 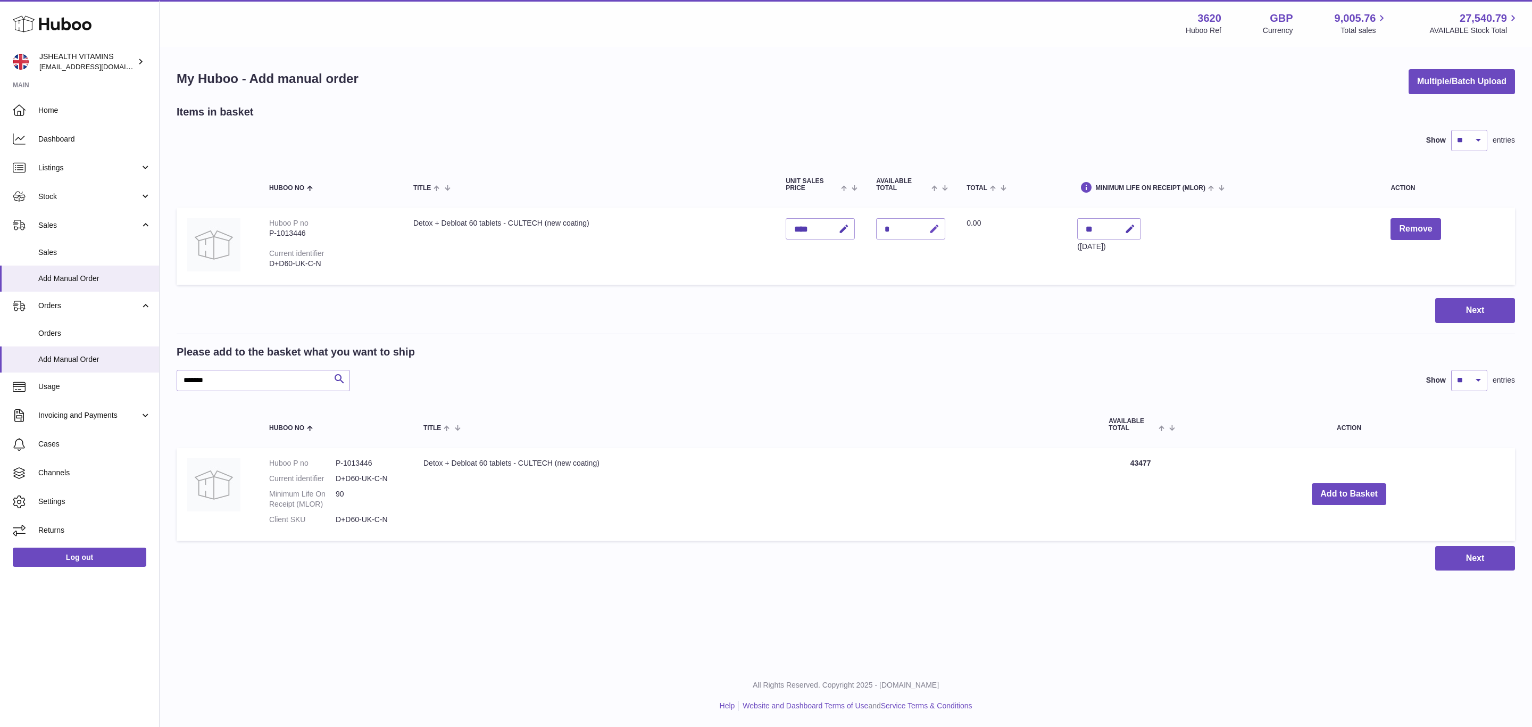 I want to click on div: Current identifier, so click(x=297, y=253).